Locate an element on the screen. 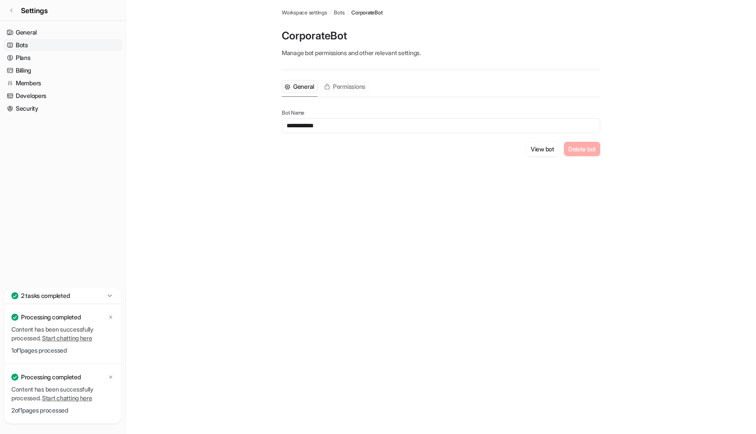  nav: Tabs is located at coordinates (325, 87).